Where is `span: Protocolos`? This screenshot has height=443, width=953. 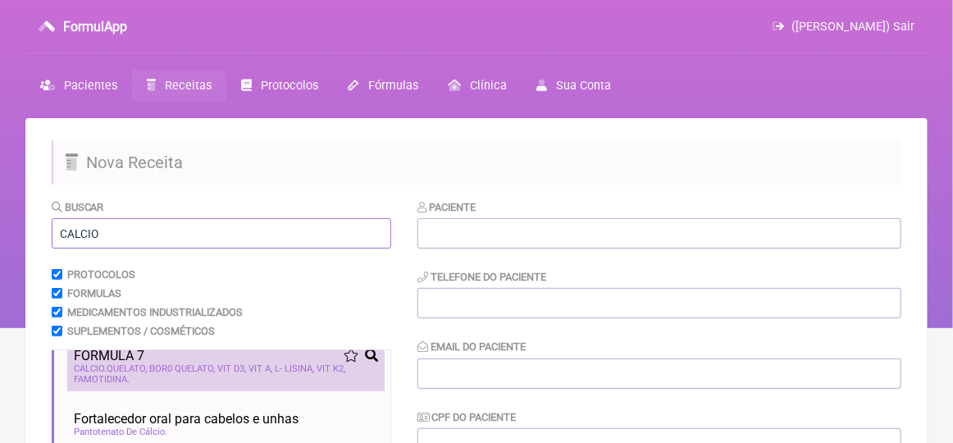
span: Protocolos is located at coordinates (290, 85).